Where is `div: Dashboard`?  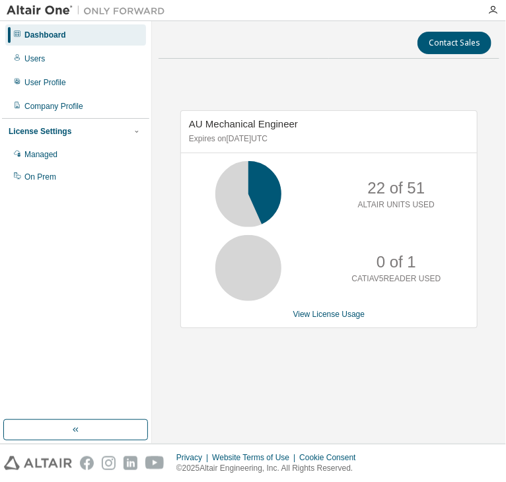 div: Dashboard is located at coordinates (45, 35).